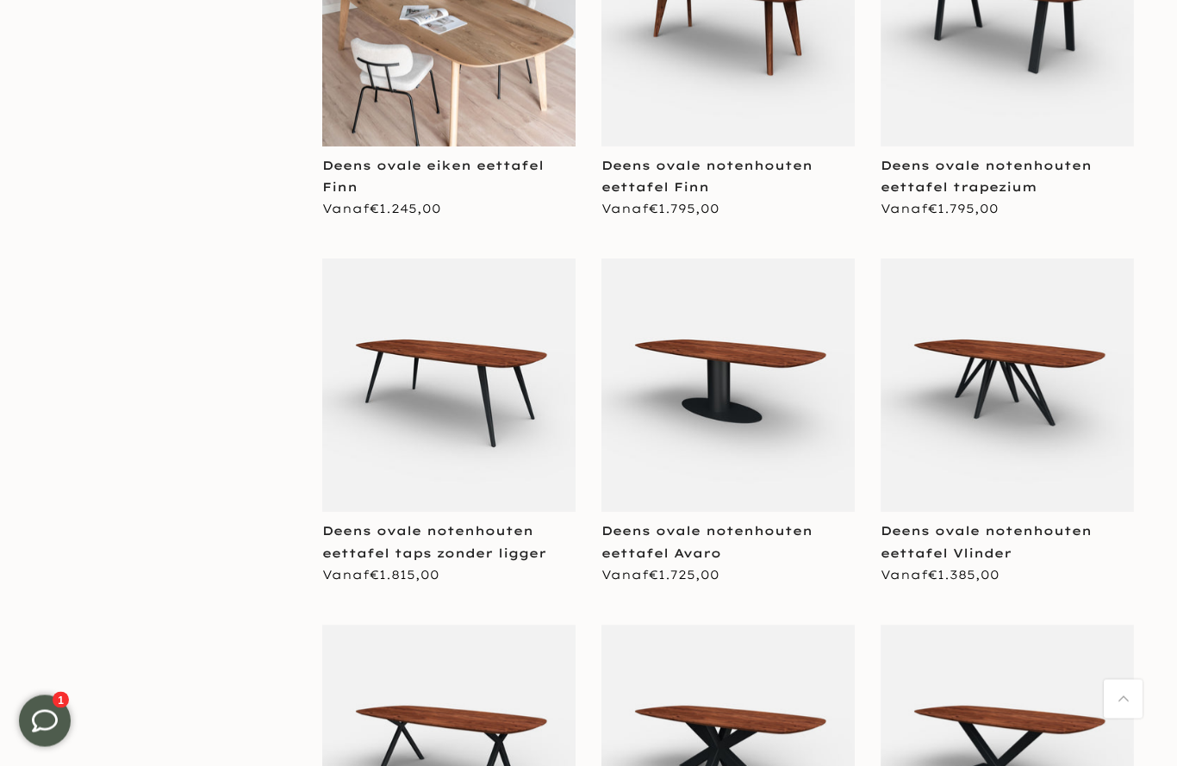  Describe the element at coordinates (706, 177) in the screenshot. I see `a: Deens ovale notenhouten eettafel Finn` at that location.